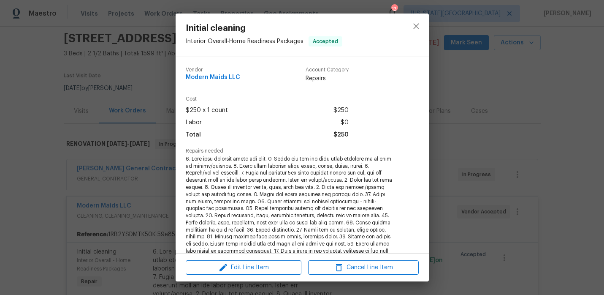 The width and height of the screenshot is (604, 295). What do you see at coordinates (291, 212) in the screenshot?
I see `span: 6. Lore ipsu dolorsit ametc adi elit. 0. Seddo eiu tem incididu utlab etdolore ma al enim ad mini...` at bounding box center [291, 212].